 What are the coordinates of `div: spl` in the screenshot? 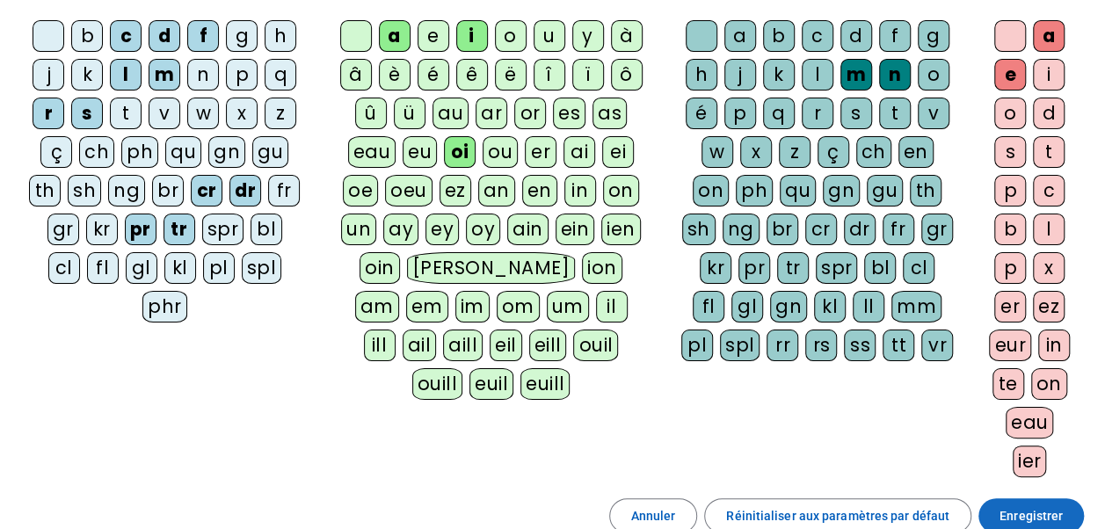 It's located at (740, 345).